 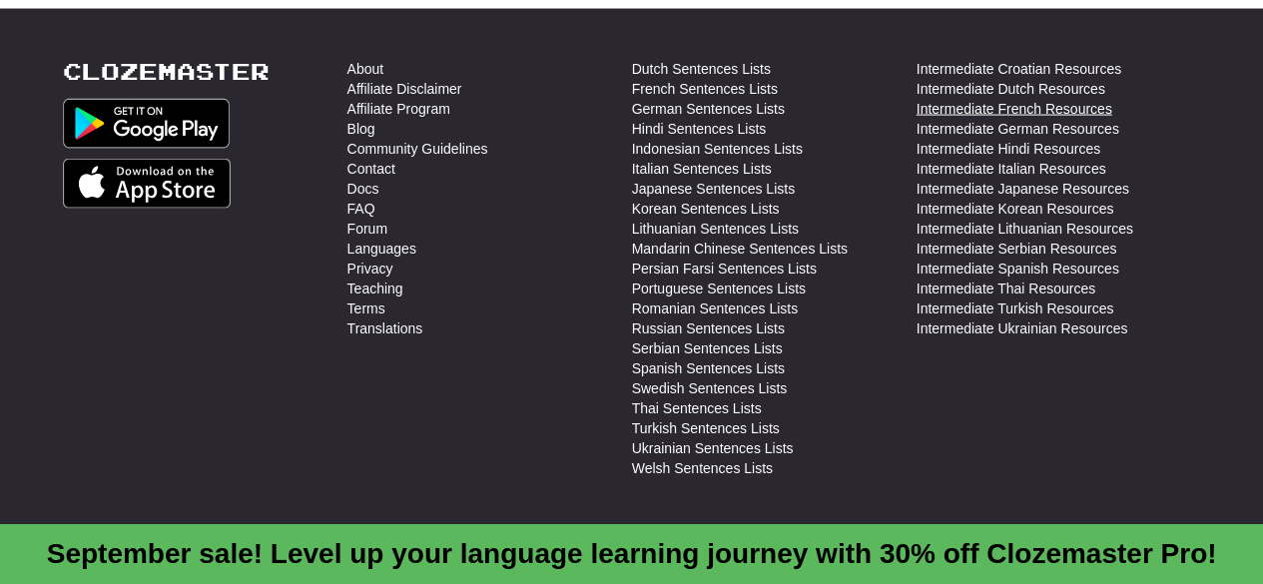 What do you see at coordinates (707, 348) in the screenshot?
I see `a: Serbian Sentences Lists` at bounding box center [707, 348].